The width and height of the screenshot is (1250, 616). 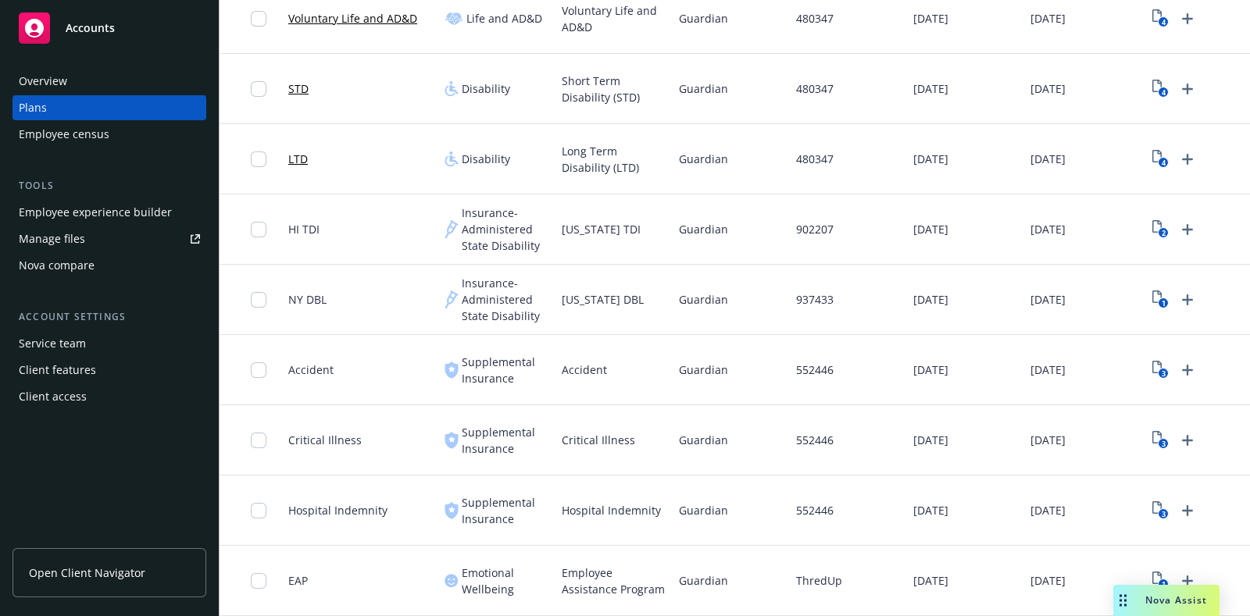 What do you see at coordinates (298, 88) in the screenshot?
I see `a: STD` at bounding box center [298, 88].